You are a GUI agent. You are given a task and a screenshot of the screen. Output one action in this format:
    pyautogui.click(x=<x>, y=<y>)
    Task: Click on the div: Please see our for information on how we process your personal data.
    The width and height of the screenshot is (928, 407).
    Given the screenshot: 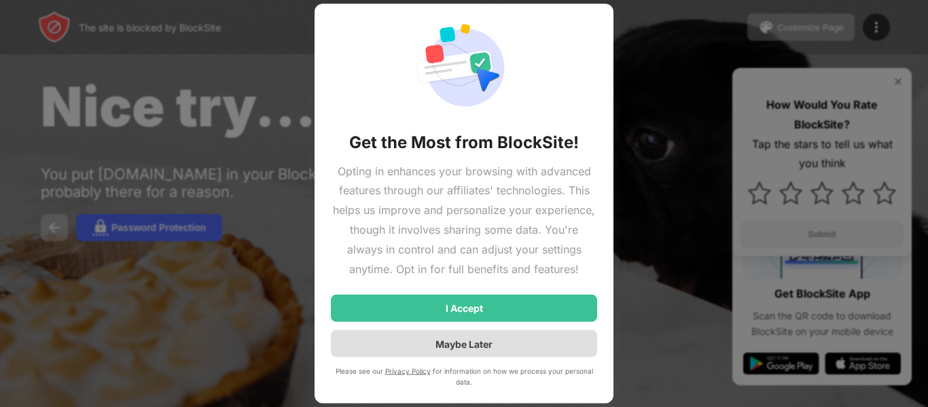 What is the action you would take?
    pyautogui.click(x=464, y=376)
    